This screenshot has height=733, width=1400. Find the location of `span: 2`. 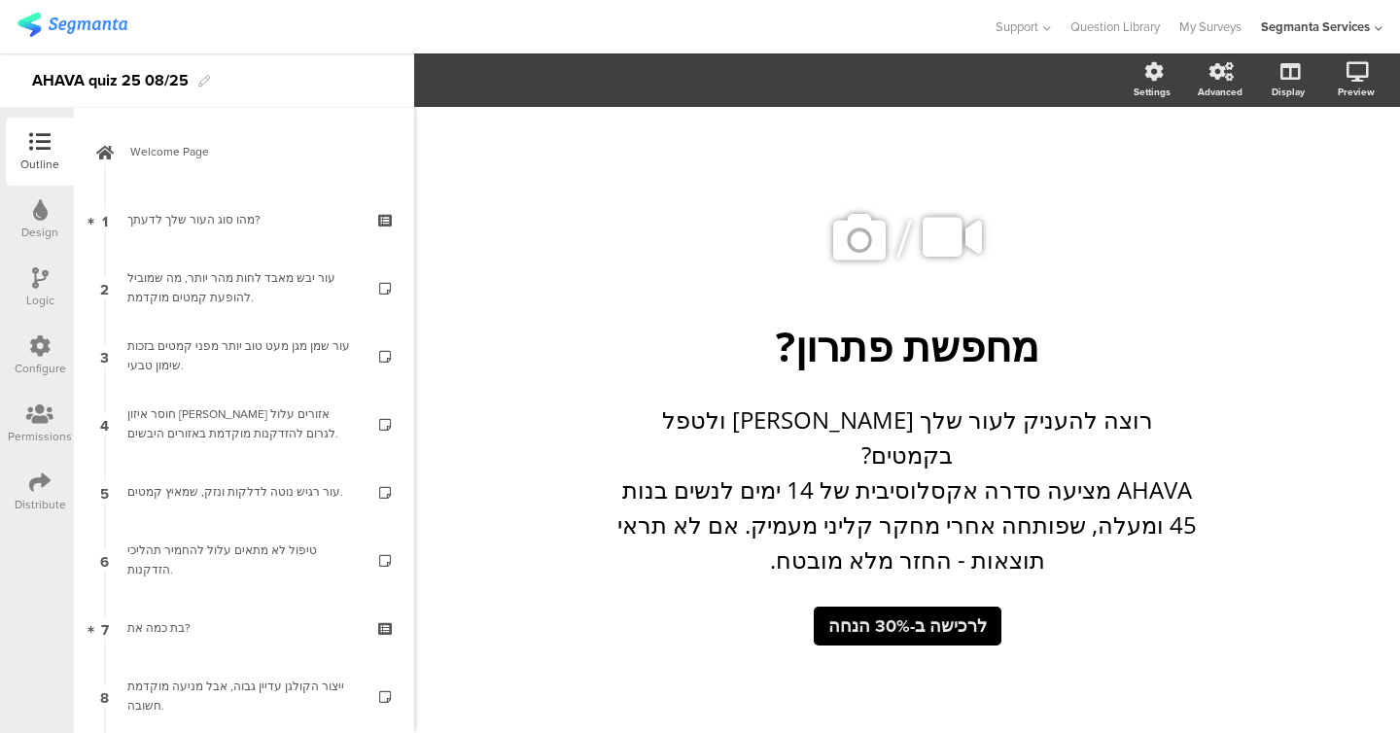

span: 2 is located at coordinates (104, 288).